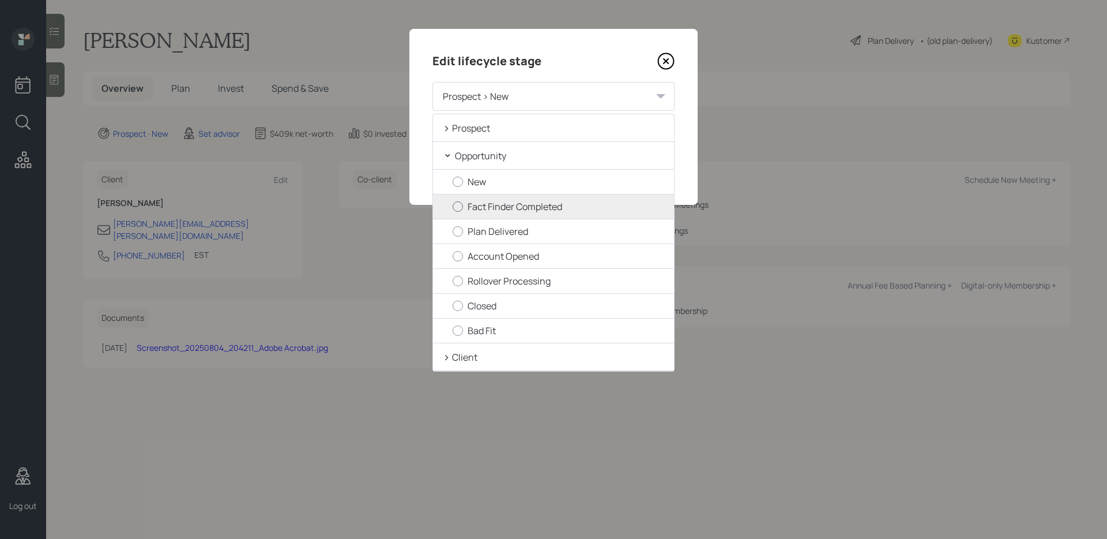  I want to click on div: Opportunity, so click(554, 156).